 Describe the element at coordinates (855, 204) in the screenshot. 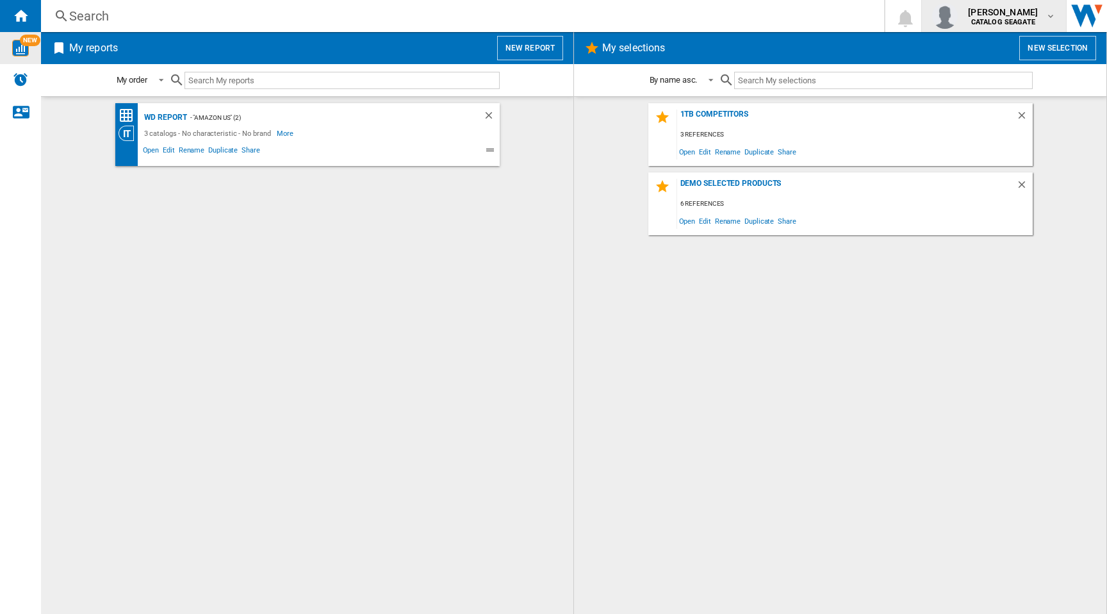

I see `div: 6 references` at that location.